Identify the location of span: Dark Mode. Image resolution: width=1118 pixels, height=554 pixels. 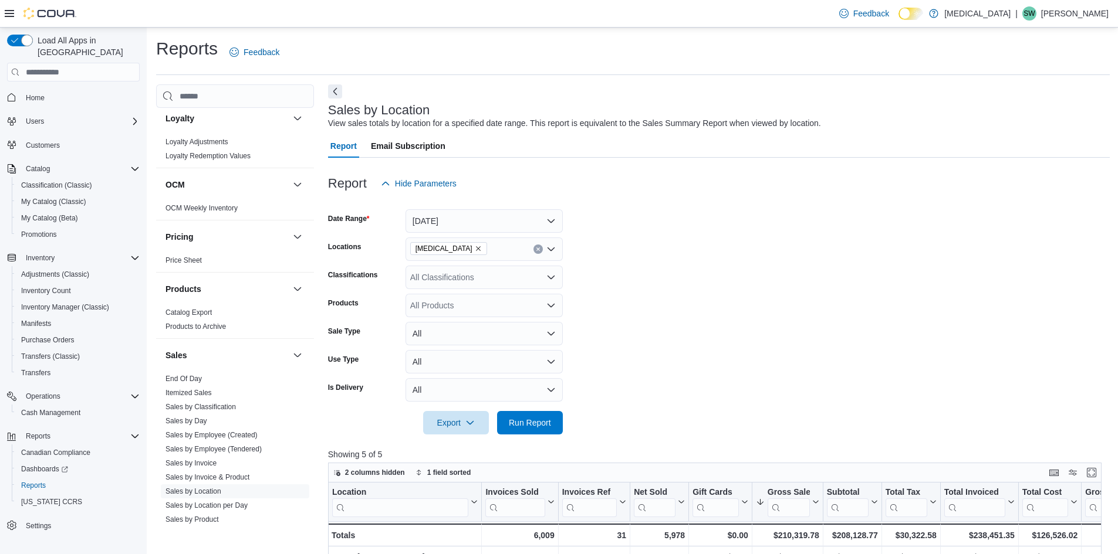
(898, 20).